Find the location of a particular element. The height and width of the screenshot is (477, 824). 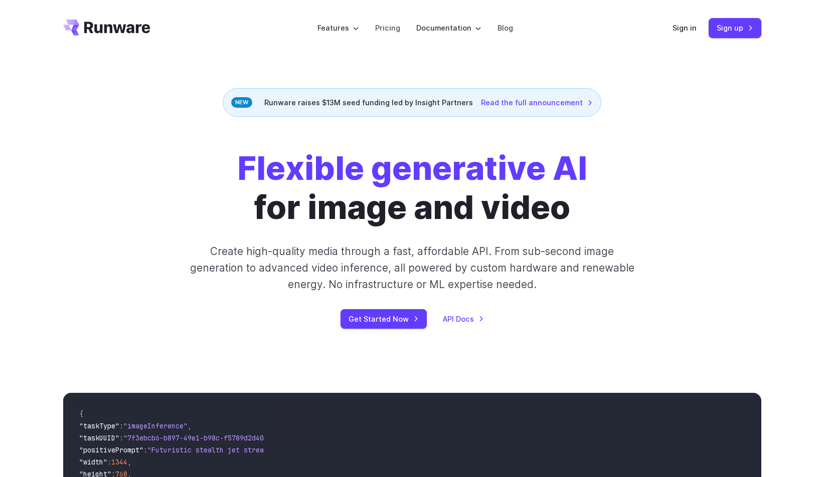

a: Sign in is located at coordinates (684, 28).